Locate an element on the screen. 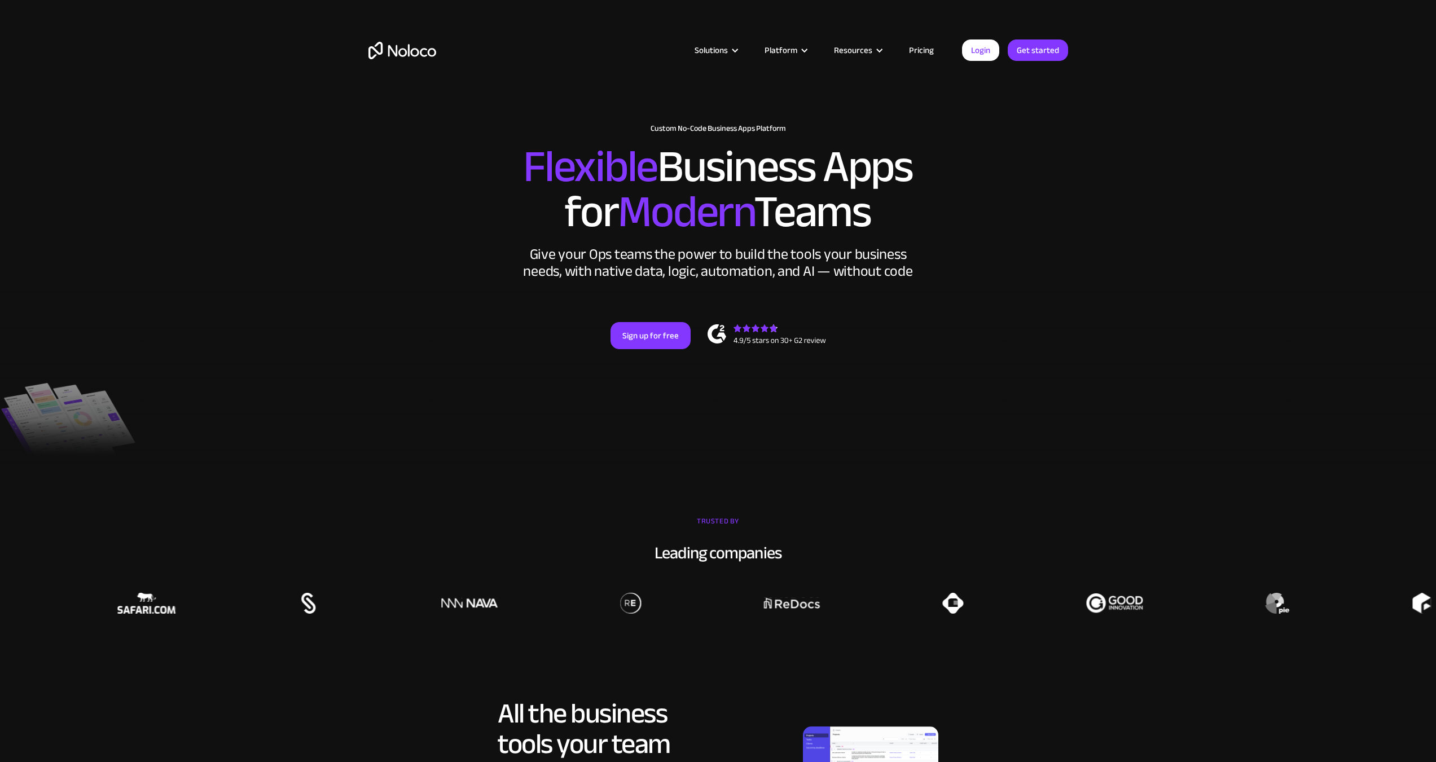 This screenshot has width=1436, height=762. h1: Custom No-Code Business Apps Platform is located at coordinates (718, 129).